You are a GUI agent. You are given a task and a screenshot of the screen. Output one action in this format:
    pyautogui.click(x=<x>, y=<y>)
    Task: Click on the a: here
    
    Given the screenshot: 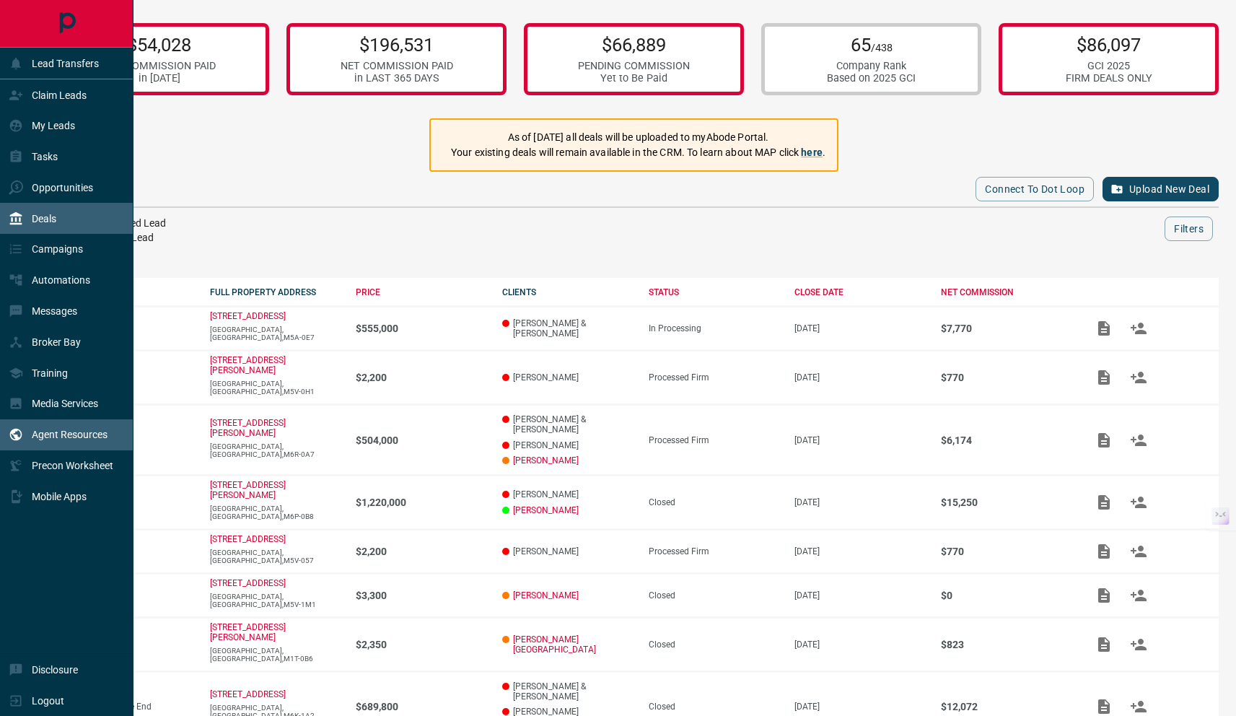 What is the action you would take?
    pyautogui.click(x=812, y=152)
    